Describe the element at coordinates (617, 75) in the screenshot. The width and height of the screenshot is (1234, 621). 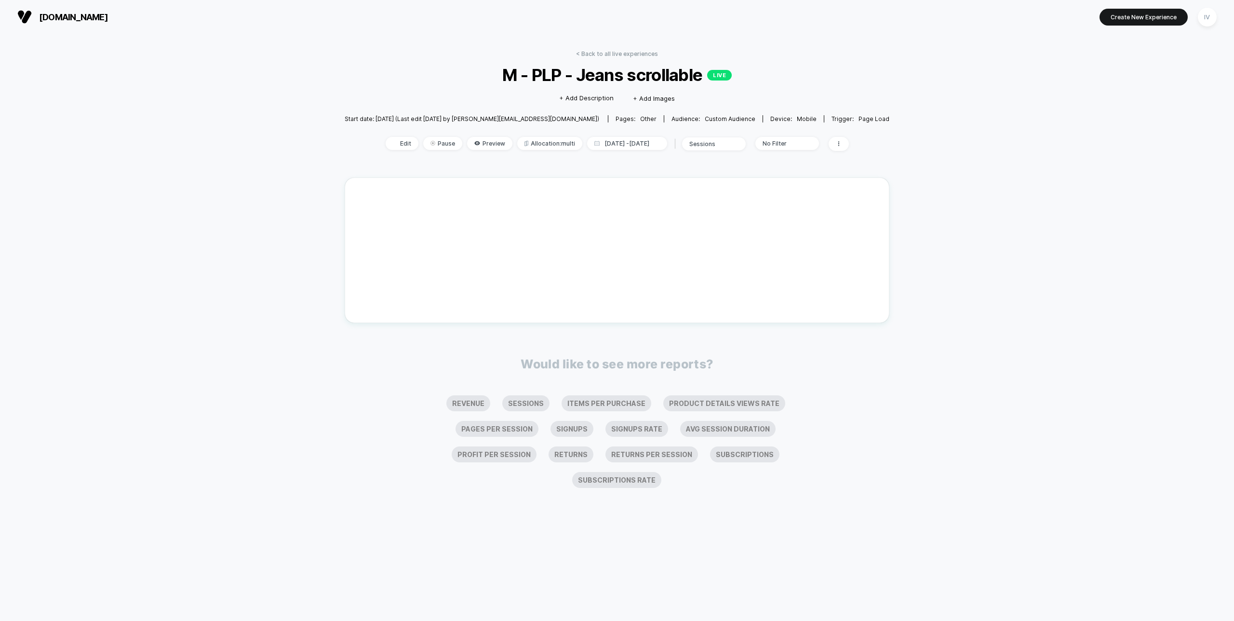
I see `span: M - PLP - Jeans scrollable` at that location.